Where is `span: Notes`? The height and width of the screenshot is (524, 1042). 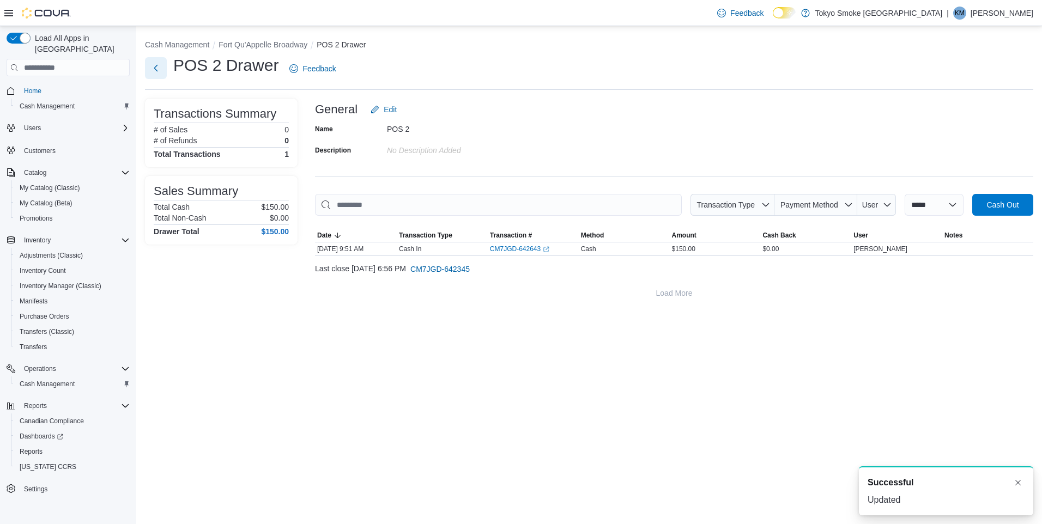 span: Notes is located at coordinates (953, 235).